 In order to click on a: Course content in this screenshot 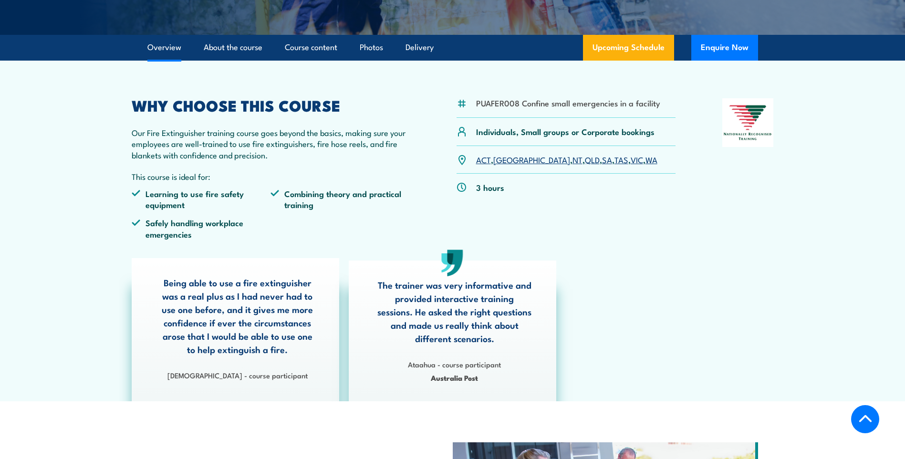, I will do `click(311, 47)`.